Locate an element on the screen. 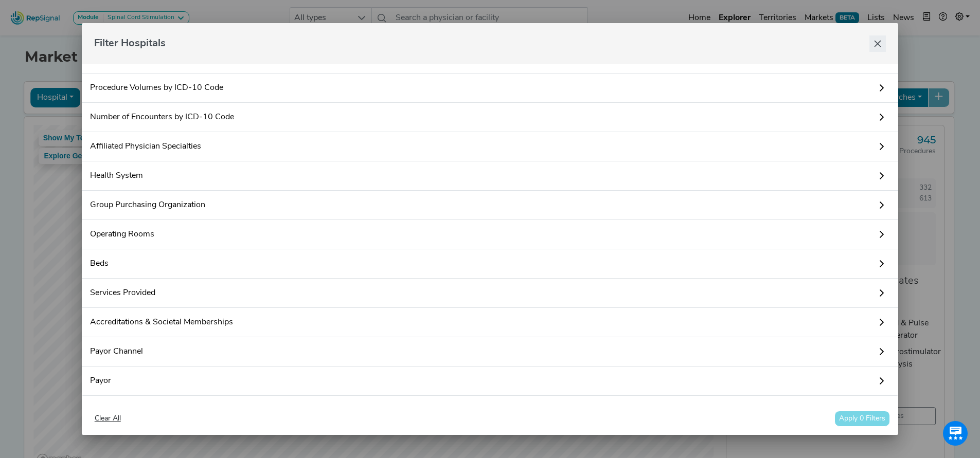 Image resolution: width=980 pixels, height=458 pixels. a: Services Provided is located at coordinates (490, 293).